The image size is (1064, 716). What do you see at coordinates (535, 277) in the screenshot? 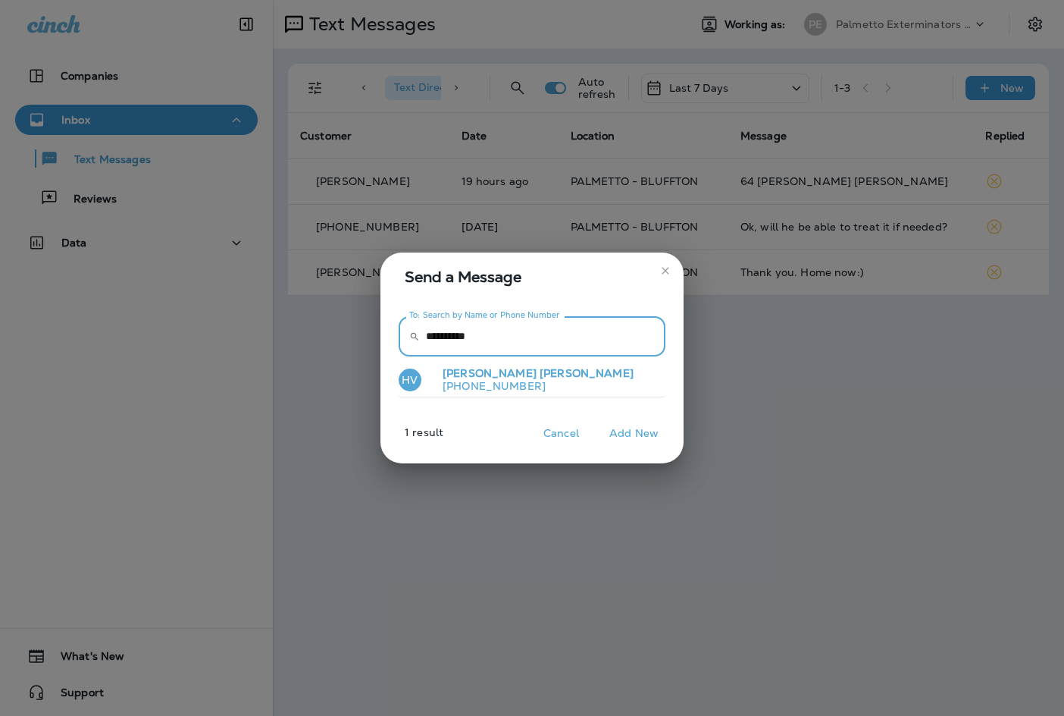
I see `span: Send a Message` at bounding box center [535, 277].